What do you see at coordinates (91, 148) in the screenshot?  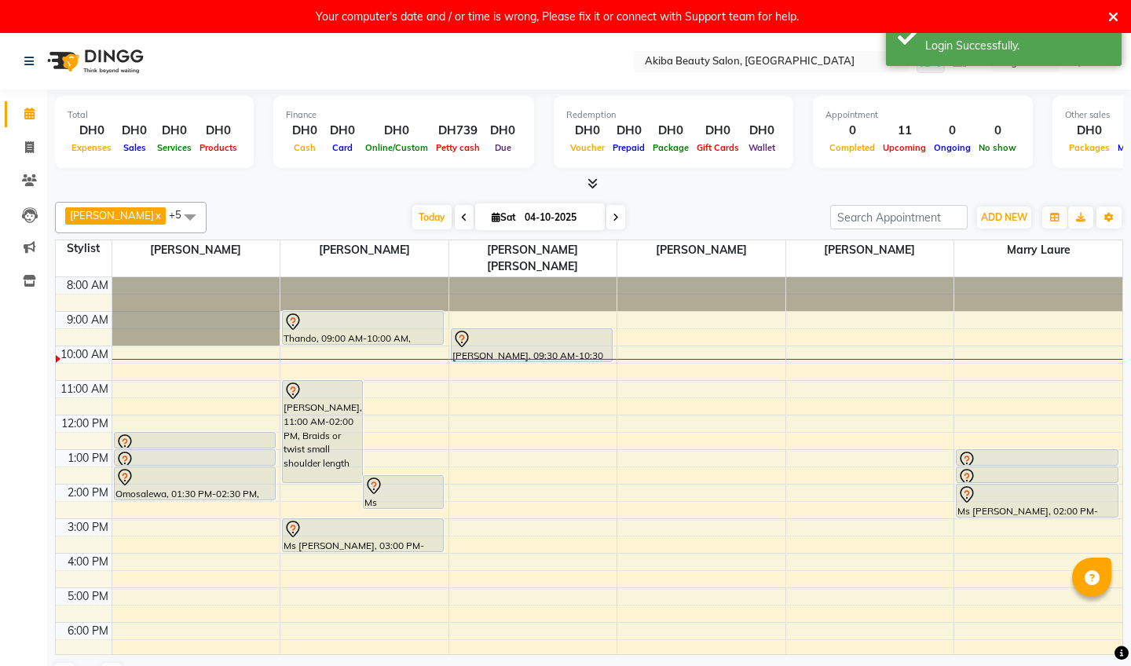 I see `span: Expenses` at bounding box center [91, 148].